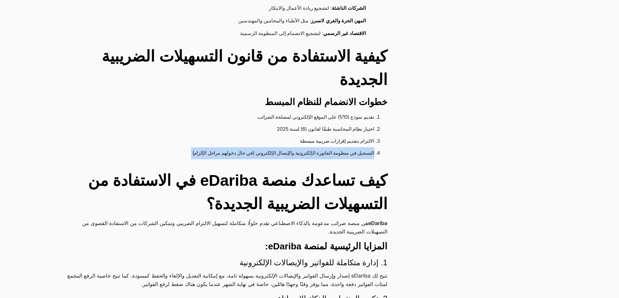  Describe the element at coordinates (222, 21) in the screenshot. I see `li: : مثل الأطباء والمحامين والمهندسين` at that location.